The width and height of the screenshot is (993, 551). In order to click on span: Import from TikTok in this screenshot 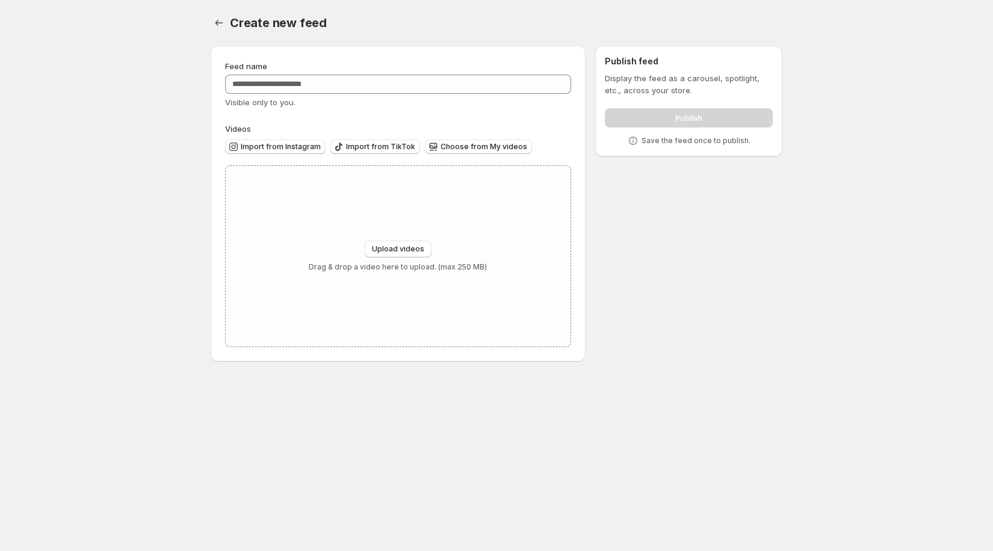, I will do `click(380, 147)`.